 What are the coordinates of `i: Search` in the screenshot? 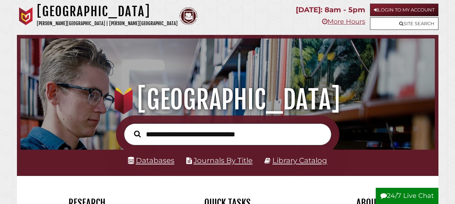 It's located at (137, 134).